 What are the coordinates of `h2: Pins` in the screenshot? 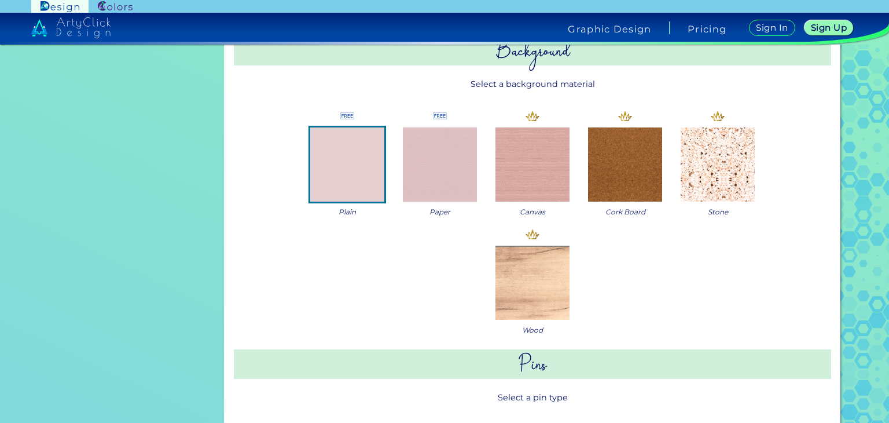 It's located at (533, 364).